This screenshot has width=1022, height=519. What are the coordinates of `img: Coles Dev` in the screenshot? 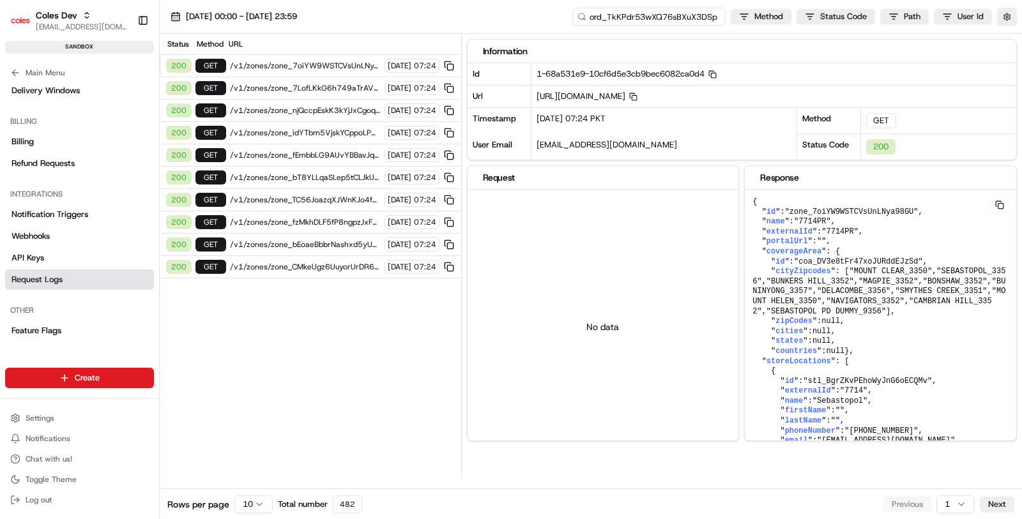 It's located at (20, 20).